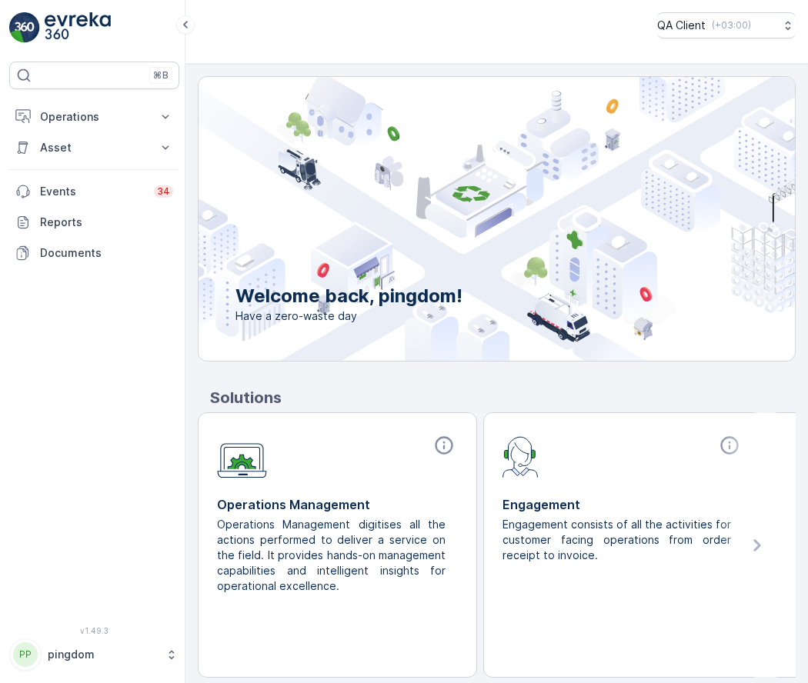 The height and width of the screenshot is (683, 808). I want to click on p: Reports, so click(106, 222).